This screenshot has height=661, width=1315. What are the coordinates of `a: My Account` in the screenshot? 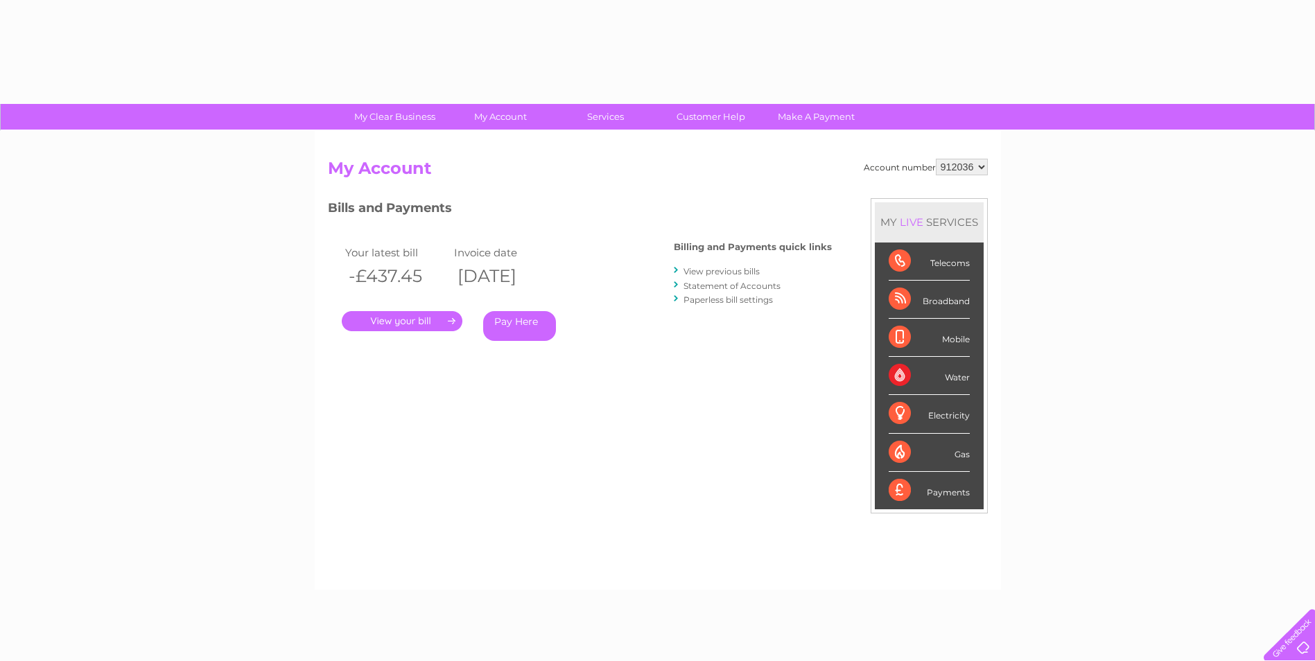 It's located at (500, 116).